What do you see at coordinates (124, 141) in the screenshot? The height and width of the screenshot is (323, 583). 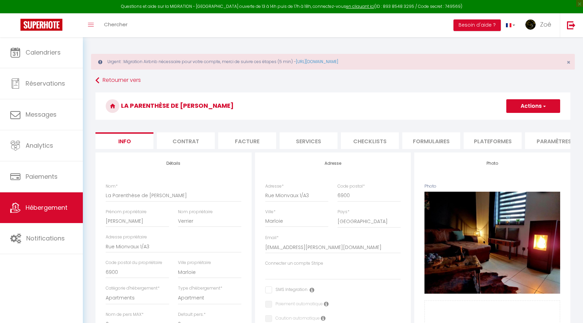 I see `li: Info` at bounding box center [124, 141].